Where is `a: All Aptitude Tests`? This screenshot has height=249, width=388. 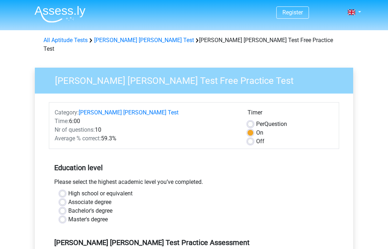 a: All Aptitude Tests is located at coordinates (65, 40).